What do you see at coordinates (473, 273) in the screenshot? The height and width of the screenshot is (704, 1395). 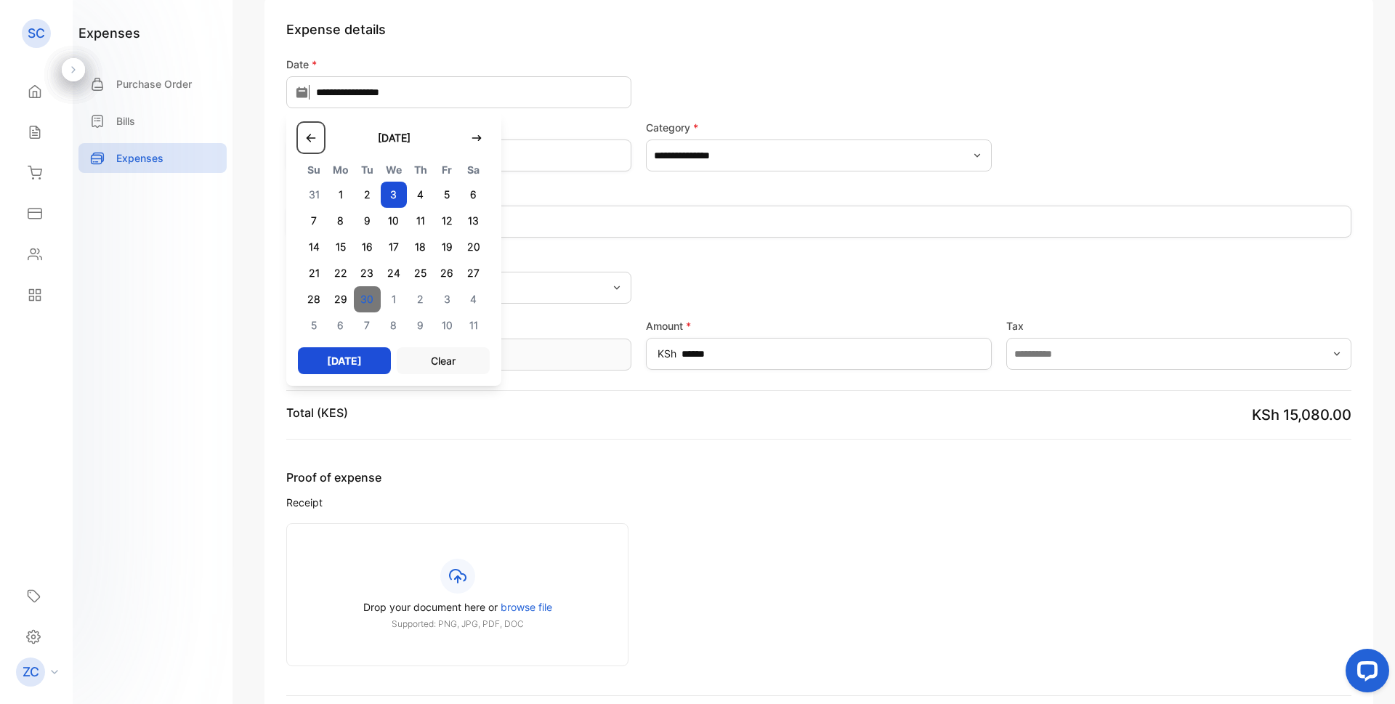 I see `span: 27` at bounding box center [473, 273].